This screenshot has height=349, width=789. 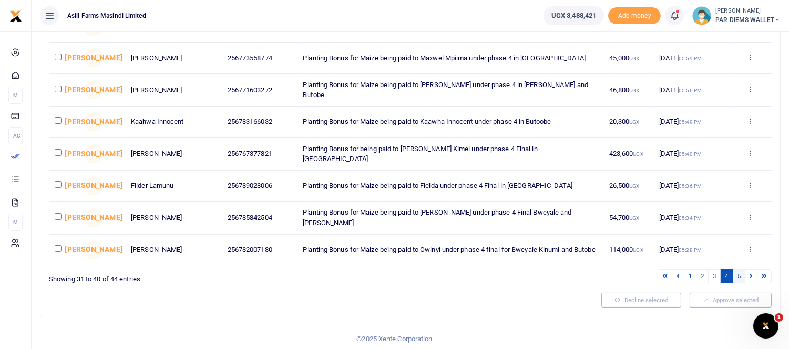 I want to click on a: 3, so click(x=714, y=276).